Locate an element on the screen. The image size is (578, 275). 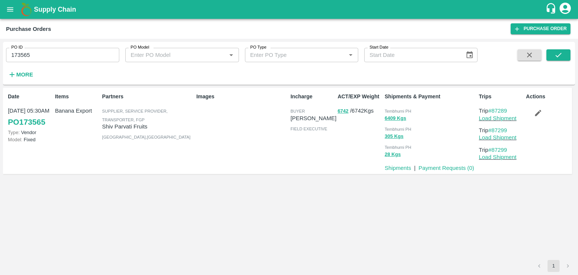
div: account of current user is located at coordinates (565, 9).